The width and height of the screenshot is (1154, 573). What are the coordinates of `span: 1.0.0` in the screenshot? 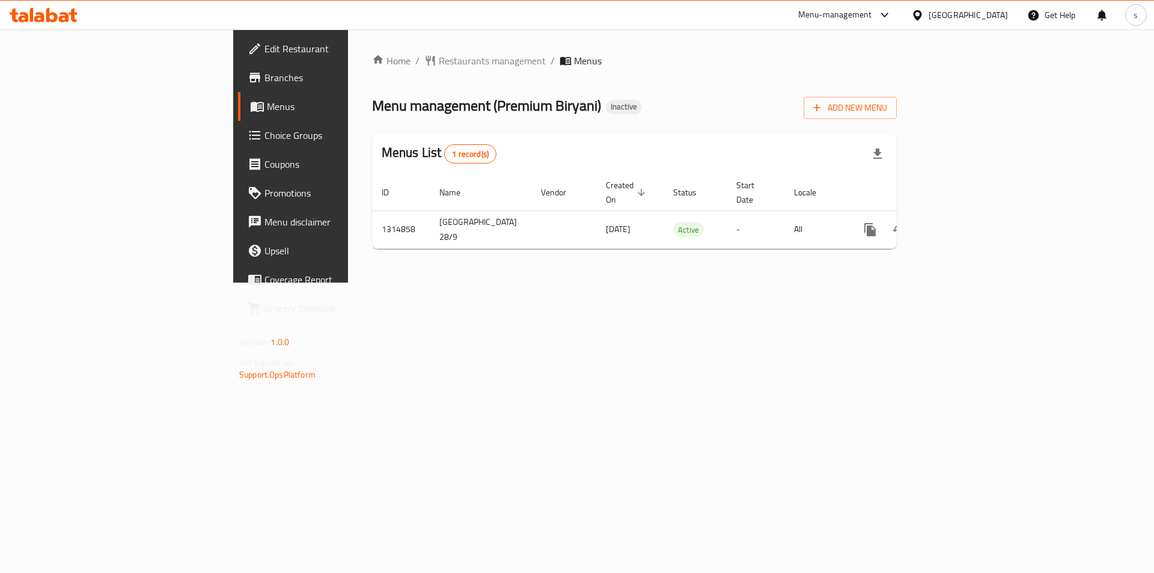 It's located at (280, 342).